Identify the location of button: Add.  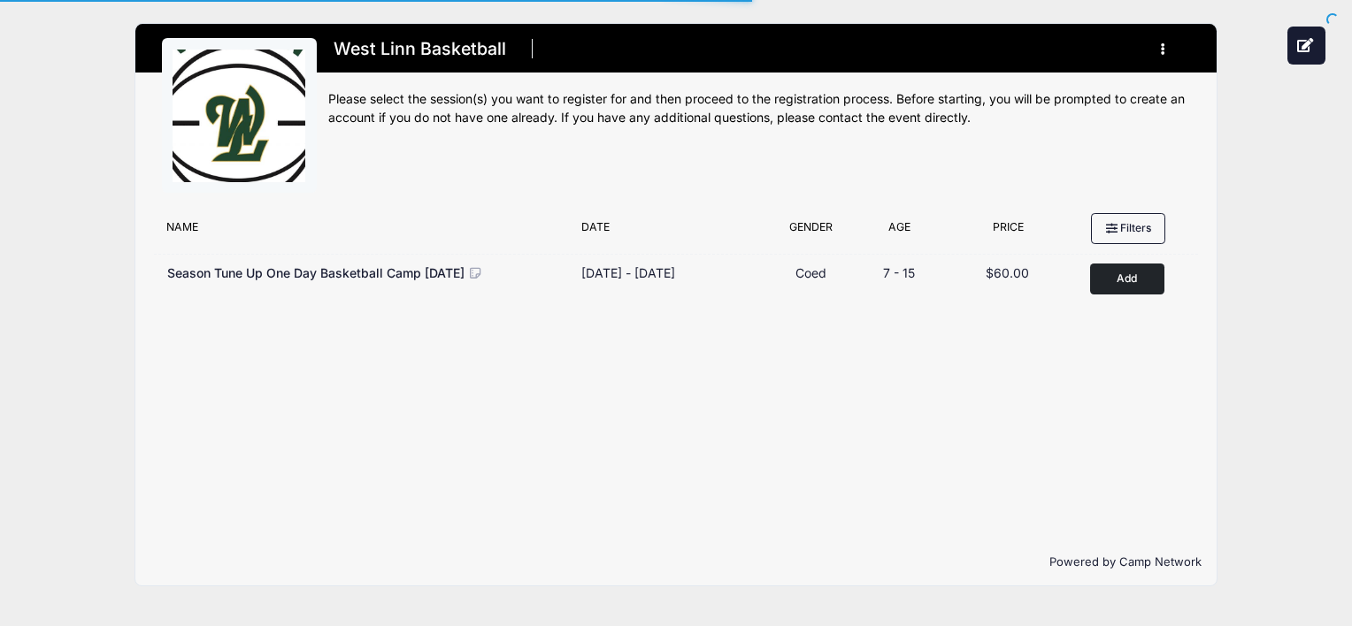
(1127, 279).